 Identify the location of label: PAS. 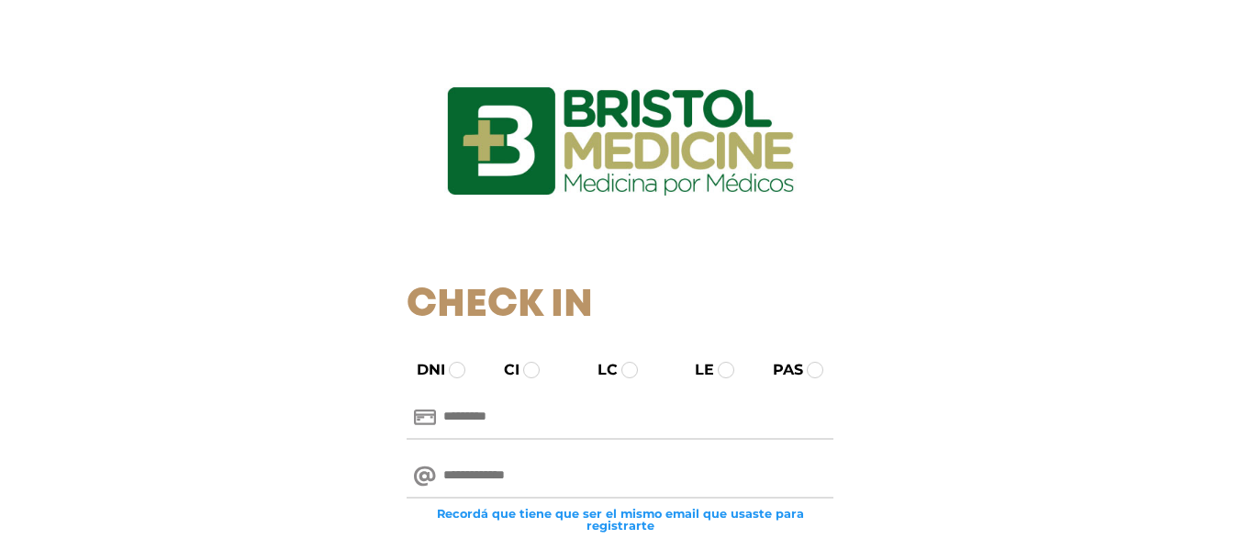
(779, 370).